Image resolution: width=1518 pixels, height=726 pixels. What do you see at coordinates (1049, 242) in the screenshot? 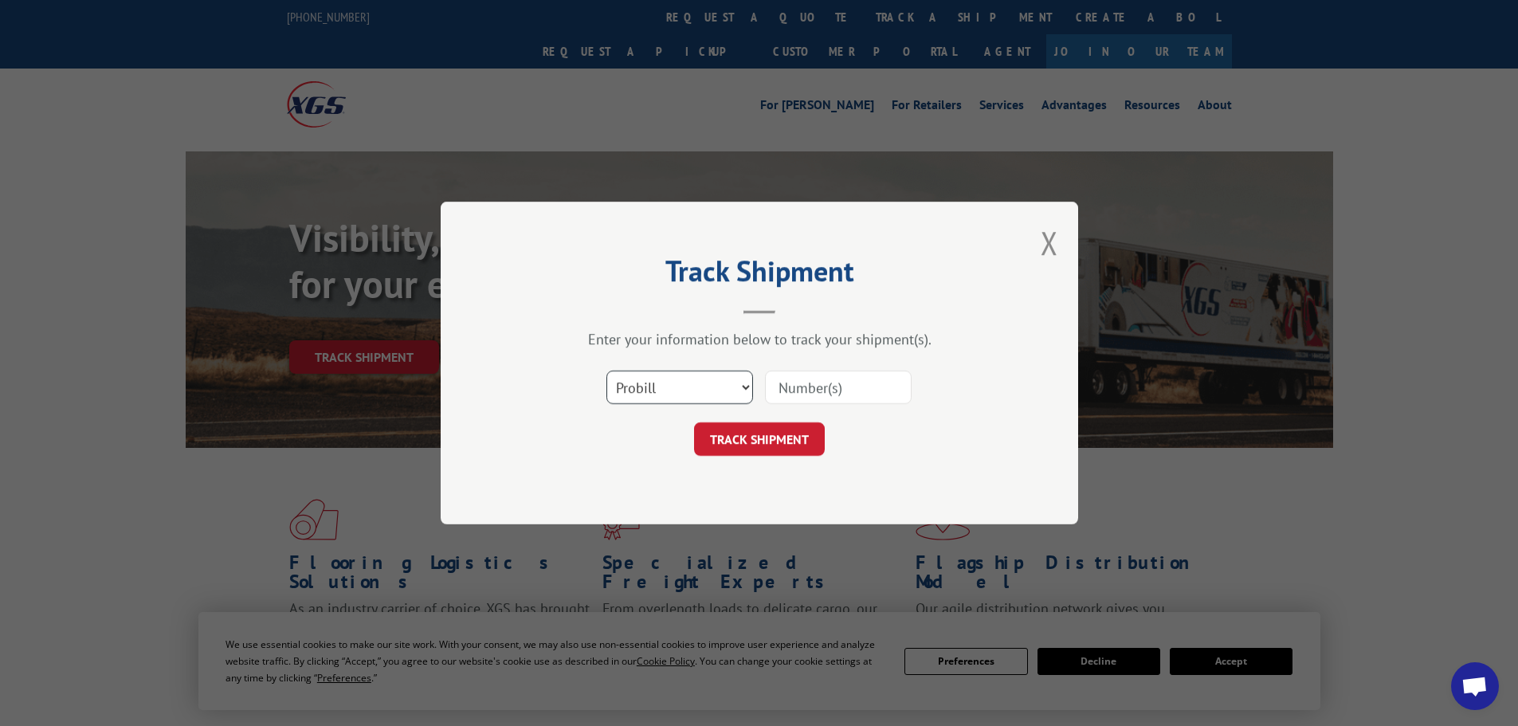
I see `button: Close modal` at bounding box center [1049, 242].